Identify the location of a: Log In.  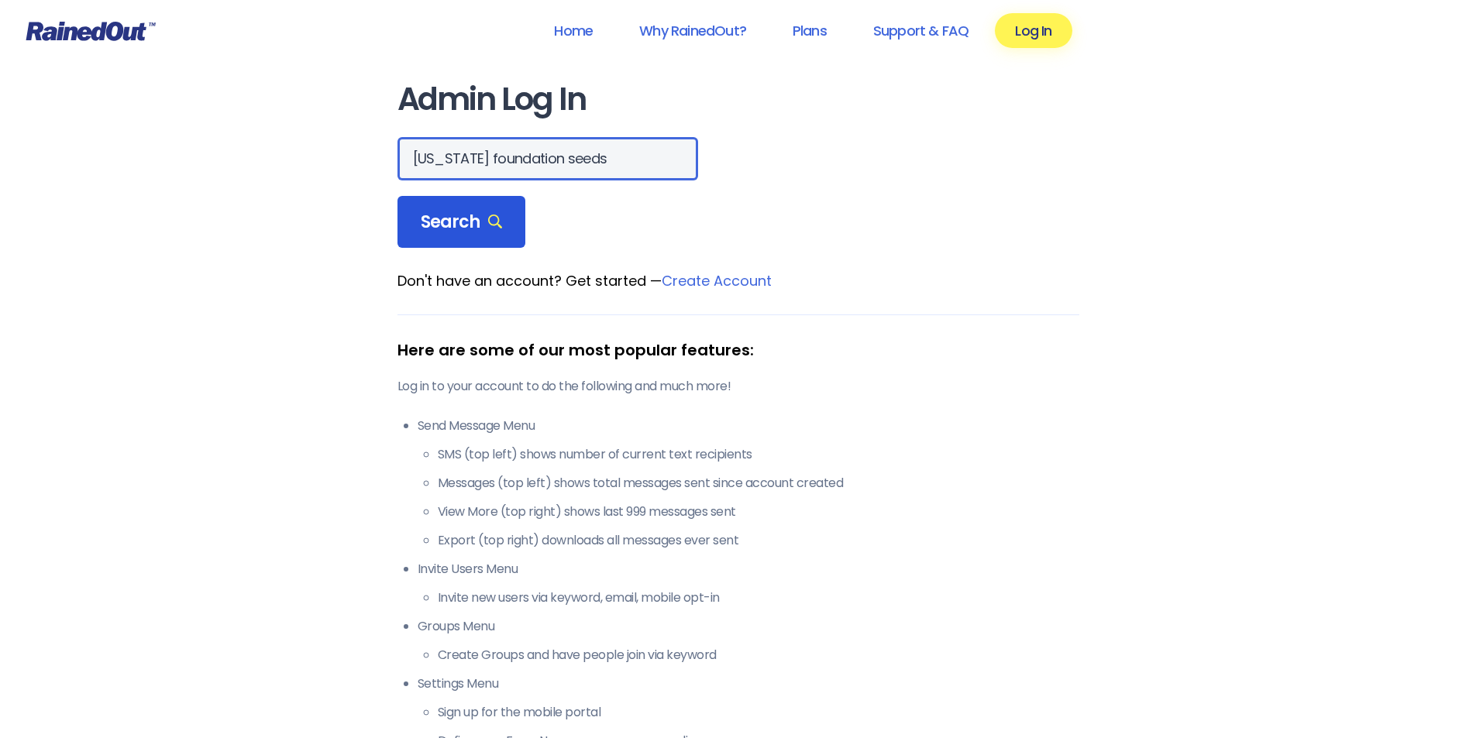
(1033, 30).